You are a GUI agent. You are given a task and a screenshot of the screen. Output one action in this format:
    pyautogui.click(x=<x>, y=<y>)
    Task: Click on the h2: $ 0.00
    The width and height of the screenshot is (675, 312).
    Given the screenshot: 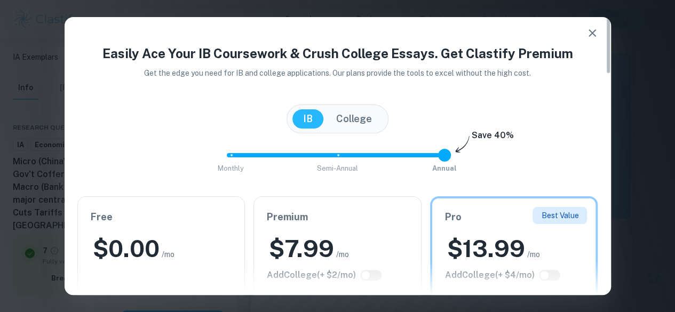 What is the action you would take?
    pyautogui.click(x=126, y=249)
    